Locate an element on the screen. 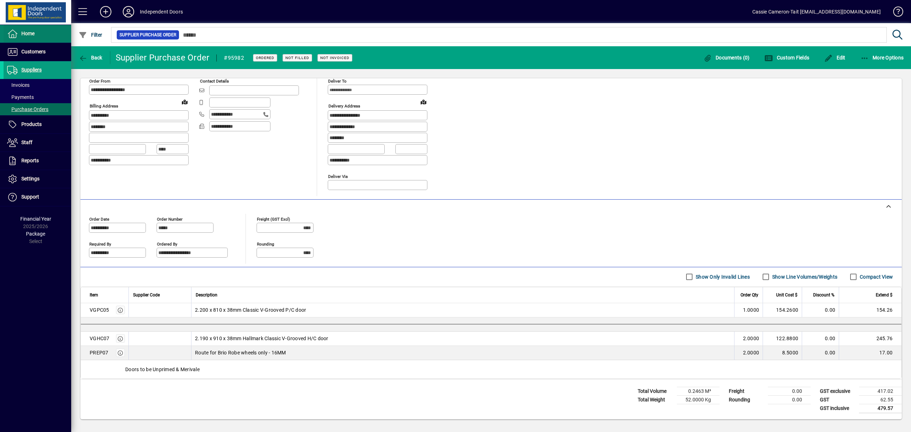 This screenshot has width=911, height=432. td: 17.00 is located at coordinates (870, 353).